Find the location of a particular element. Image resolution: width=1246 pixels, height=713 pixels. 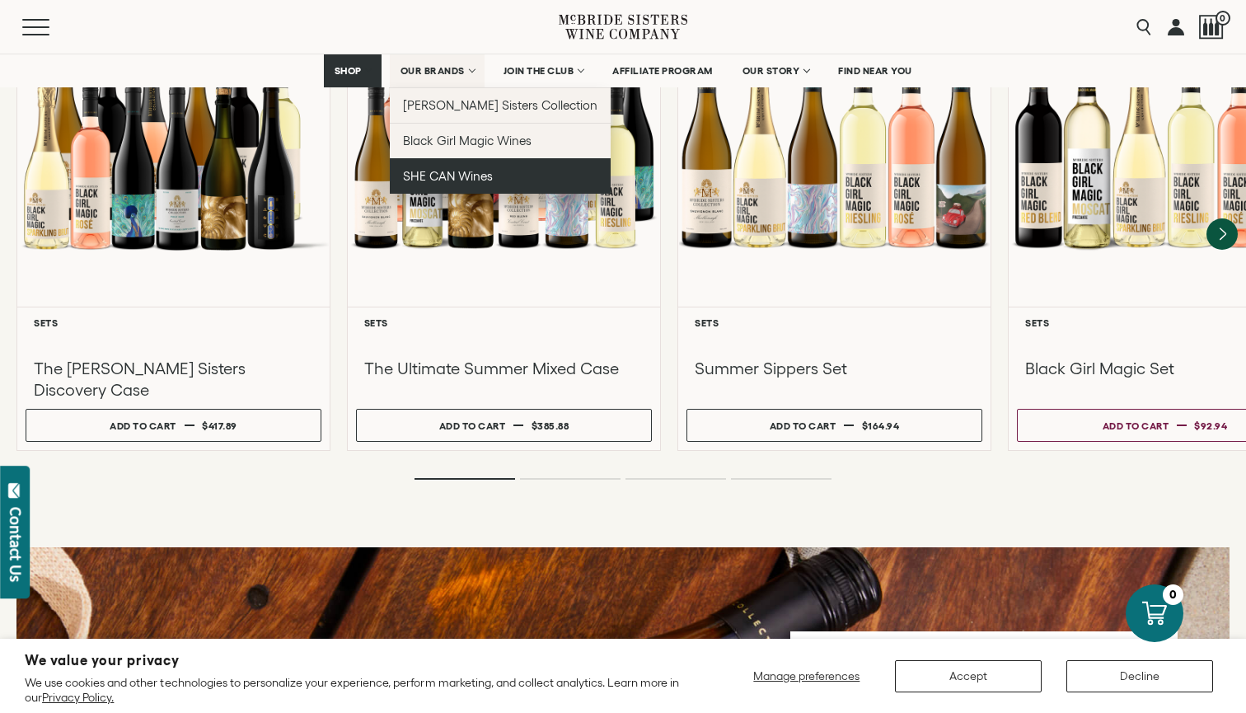

button: Next is located at coordinates (1223, 234).